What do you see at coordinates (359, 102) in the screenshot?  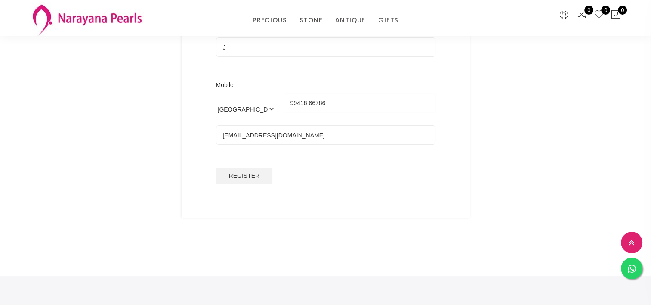 I see `input: Enter phone number` at bounding box center [359, 102].